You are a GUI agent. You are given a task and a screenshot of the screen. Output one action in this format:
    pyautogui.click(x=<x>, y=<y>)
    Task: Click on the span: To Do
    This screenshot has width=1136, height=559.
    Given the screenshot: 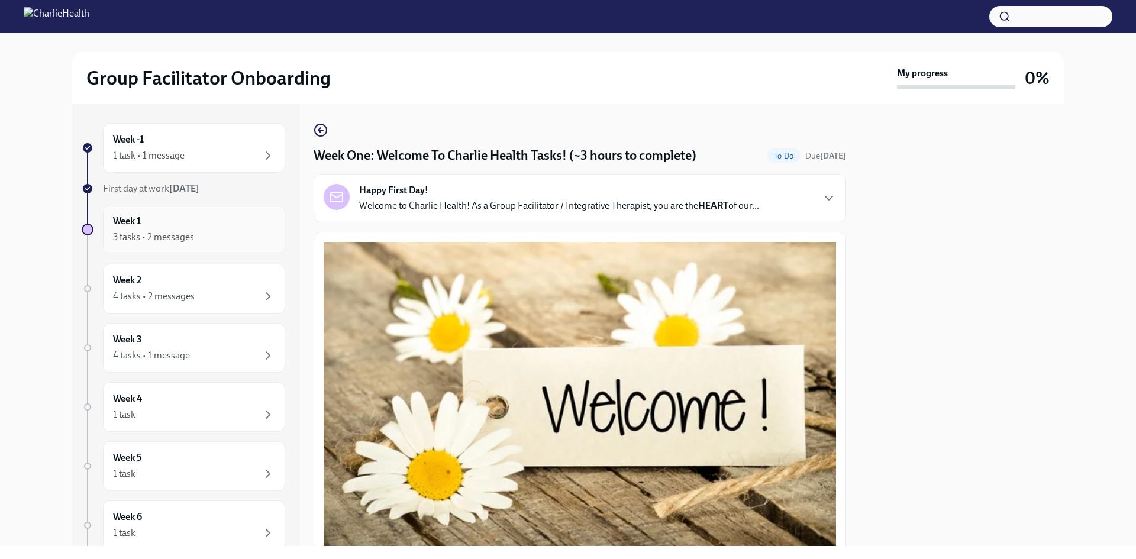 What is the action you would take?
    pyautogui.click(x=784, y=156)
    